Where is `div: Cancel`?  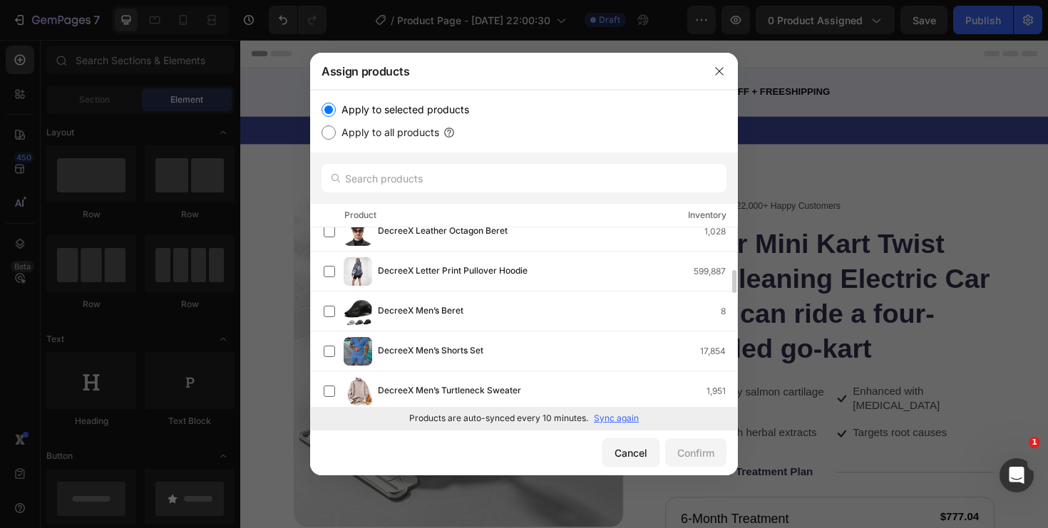
div: Cancel is located at coordinates (631, 453).